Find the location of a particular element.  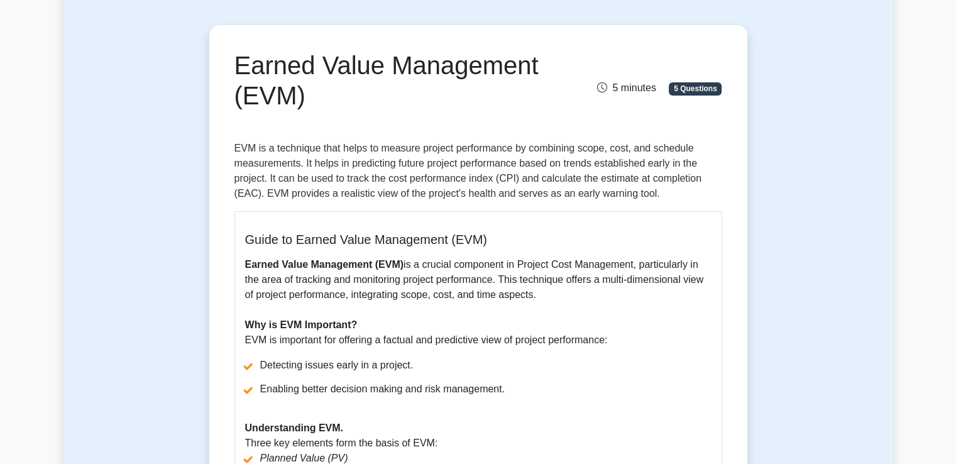

h1: Earned Value Management (EVM) is located at coordinates (394, 80).